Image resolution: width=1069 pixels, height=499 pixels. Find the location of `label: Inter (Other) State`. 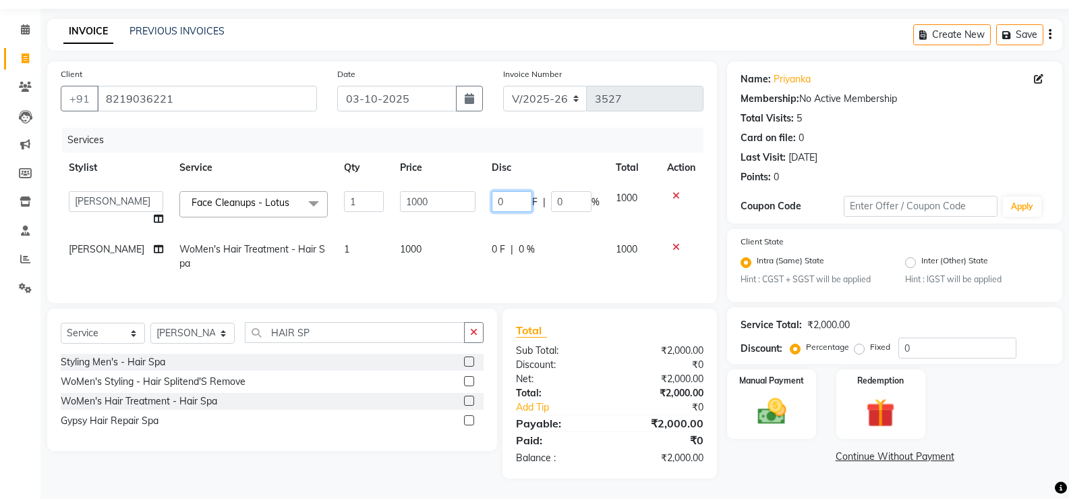

label: Inter (Other) State is located at coordinates (955, 262).